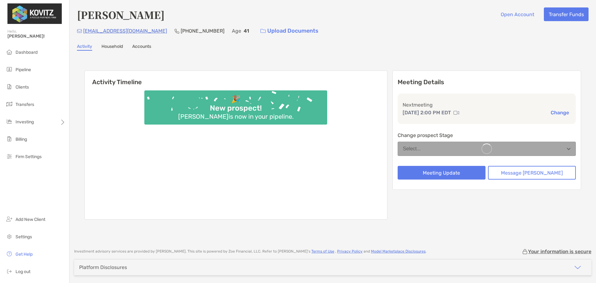  What do you see at coordinates (9, 69) in the screenshot?
I see `img: pipeline icon` at bounding box center [9, 69].